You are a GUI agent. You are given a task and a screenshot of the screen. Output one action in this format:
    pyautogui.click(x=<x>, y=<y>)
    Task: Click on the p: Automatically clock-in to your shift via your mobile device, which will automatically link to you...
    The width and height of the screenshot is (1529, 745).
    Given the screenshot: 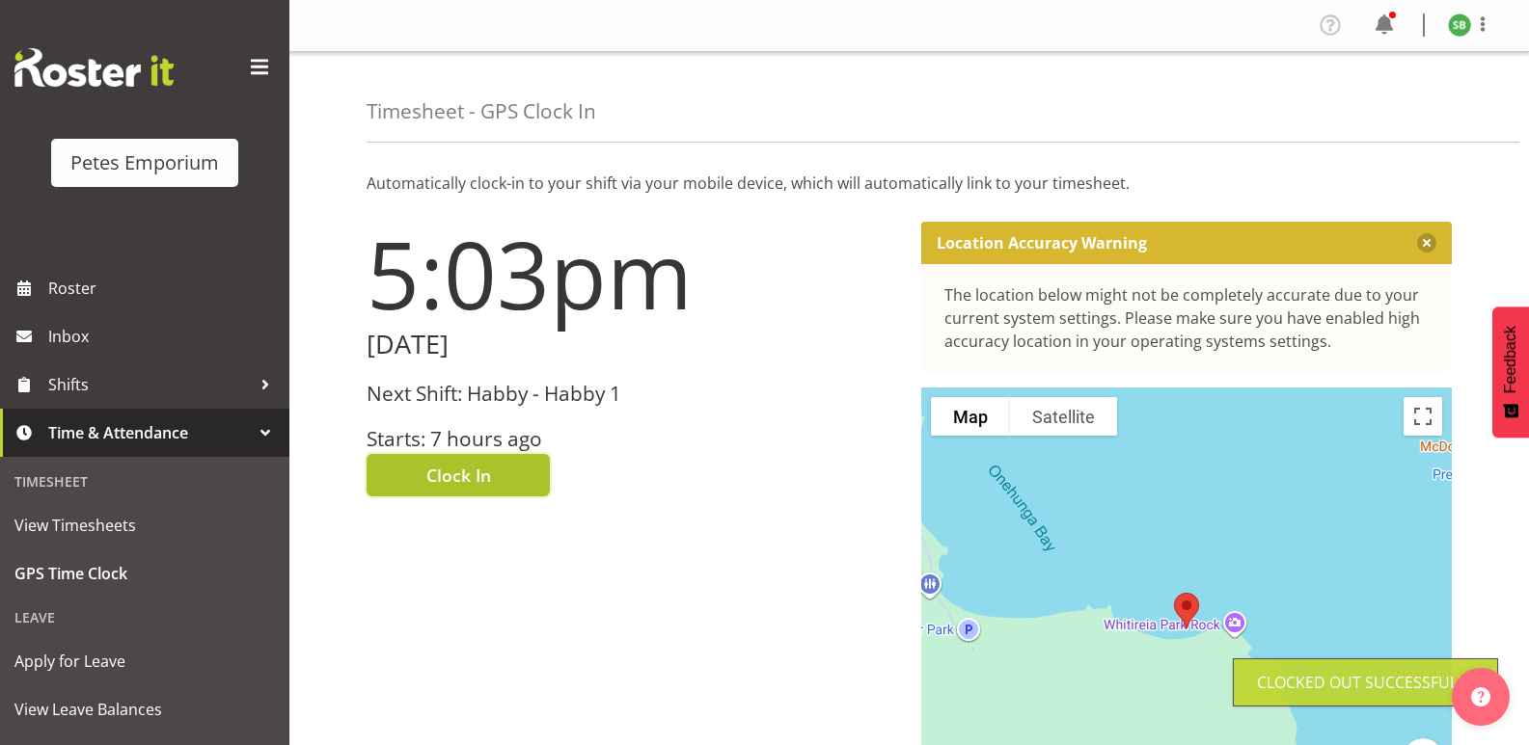 What is the action you would take?
    pyautogui.click(x=908, y=183)
    